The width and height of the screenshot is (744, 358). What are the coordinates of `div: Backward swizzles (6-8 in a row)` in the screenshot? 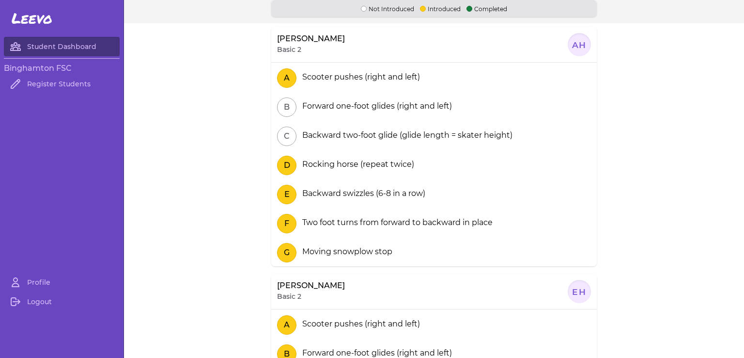 It's located at (362, 193).